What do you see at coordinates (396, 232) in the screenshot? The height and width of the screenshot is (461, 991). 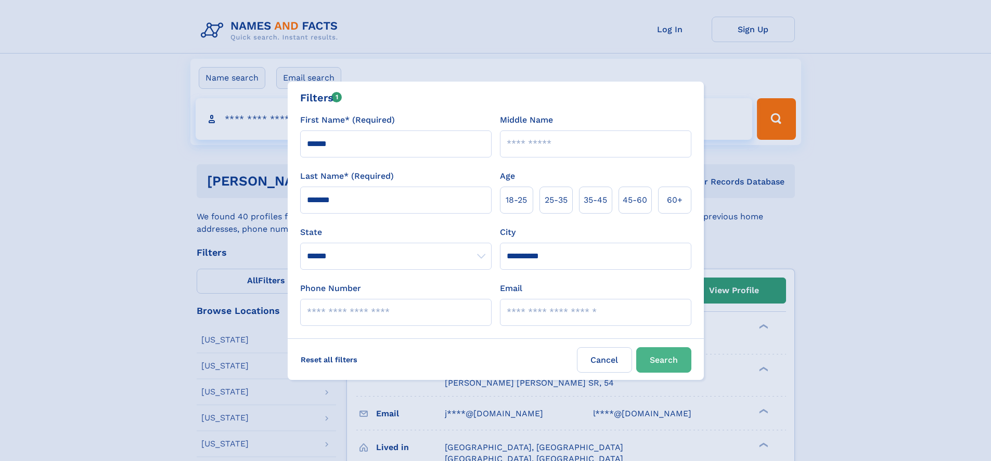 I see `label: State` at bounding box center [396, 232].